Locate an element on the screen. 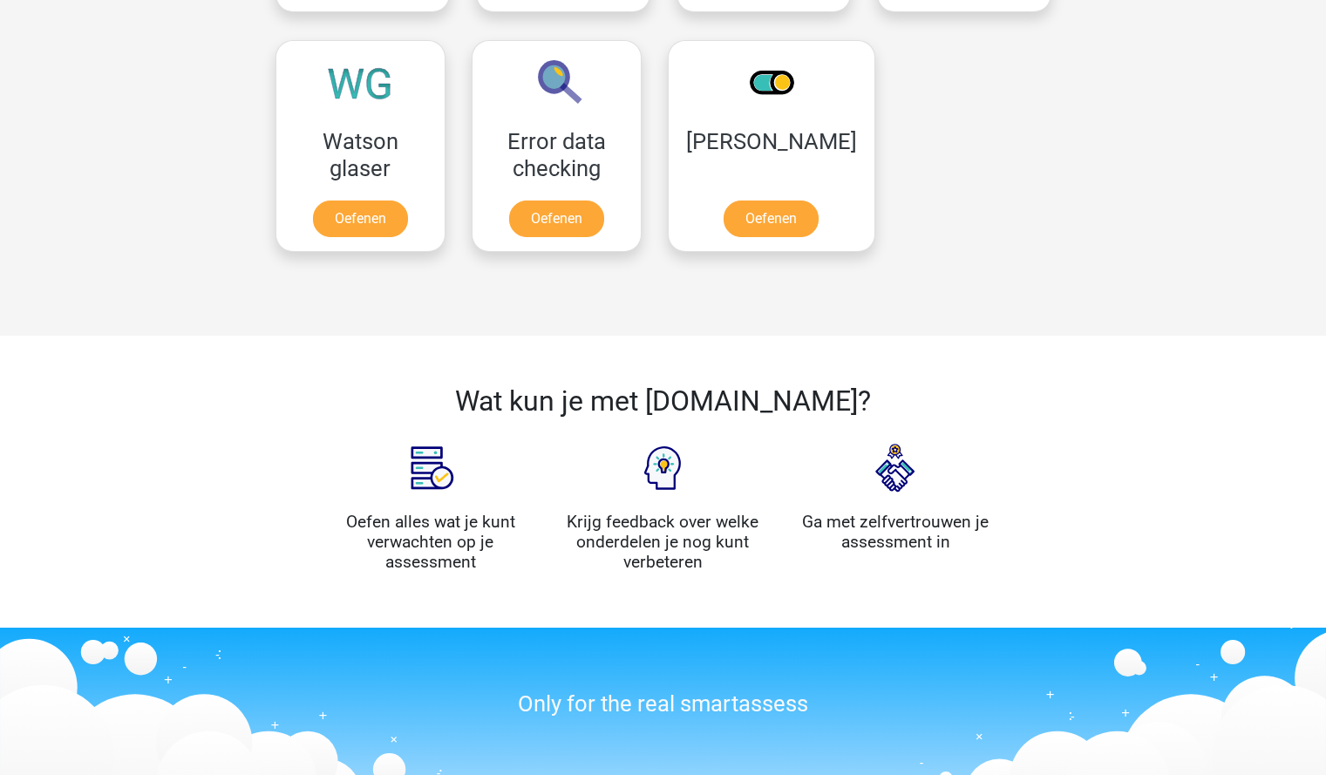 The image size is (1326, 775). h4: Krijg feedback over welke onderdelen je nog kunt verbeteren is located at coordinates (663, 541).